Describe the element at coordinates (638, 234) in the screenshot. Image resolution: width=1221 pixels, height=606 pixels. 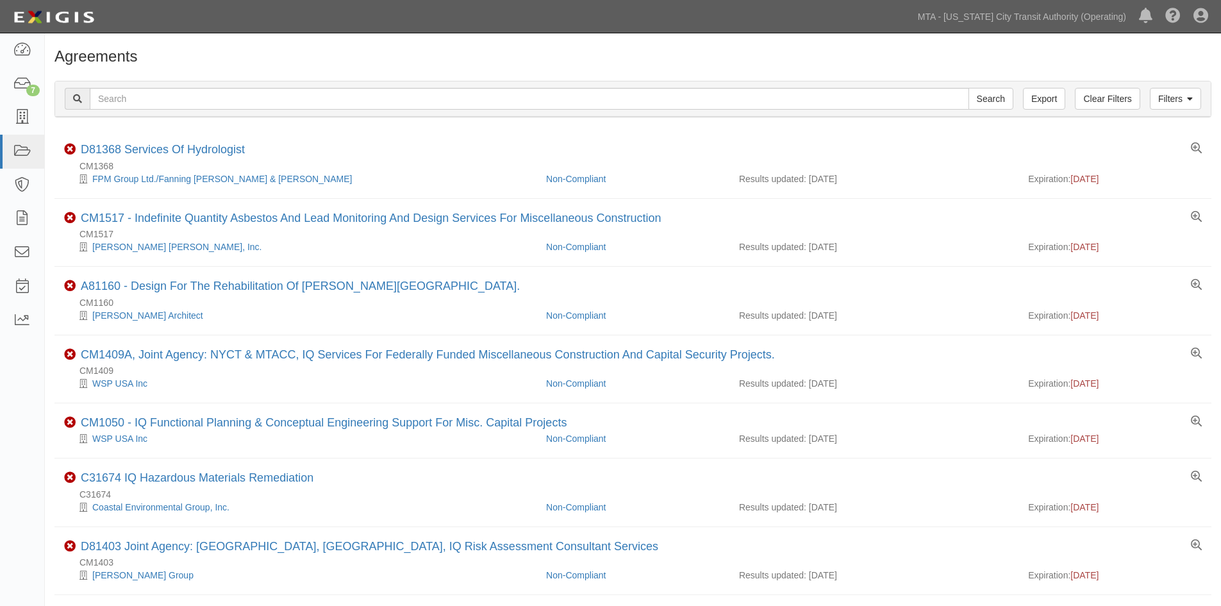
I see `div: CM1517` at that location.